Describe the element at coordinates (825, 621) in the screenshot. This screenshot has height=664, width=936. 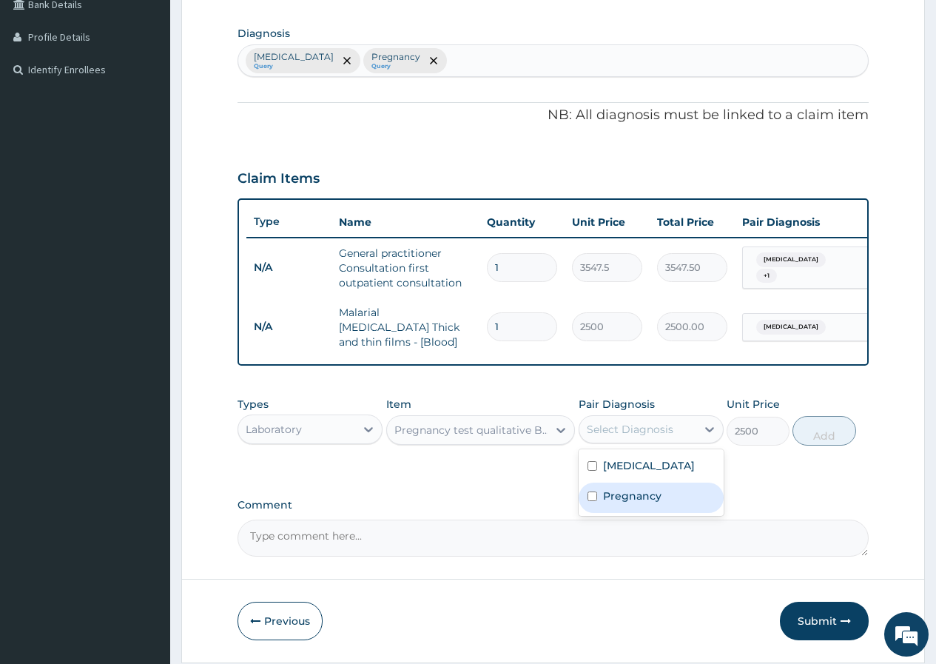
I see `button: Submit` at that location.